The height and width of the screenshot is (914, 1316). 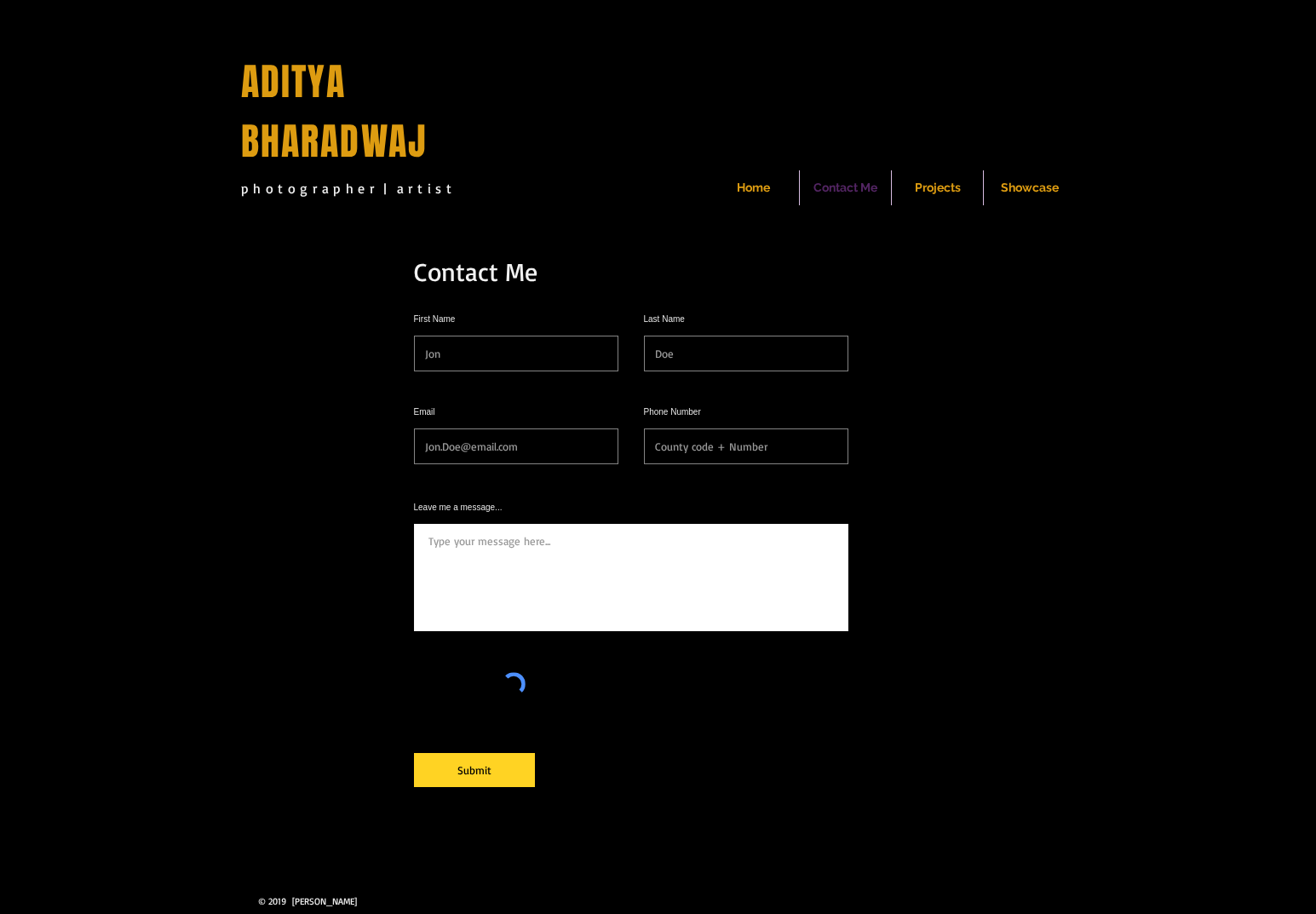 What do you see at coordinates (754, 187) in the screenshot?
I see `a: Home` at bounding box center [754, 187].